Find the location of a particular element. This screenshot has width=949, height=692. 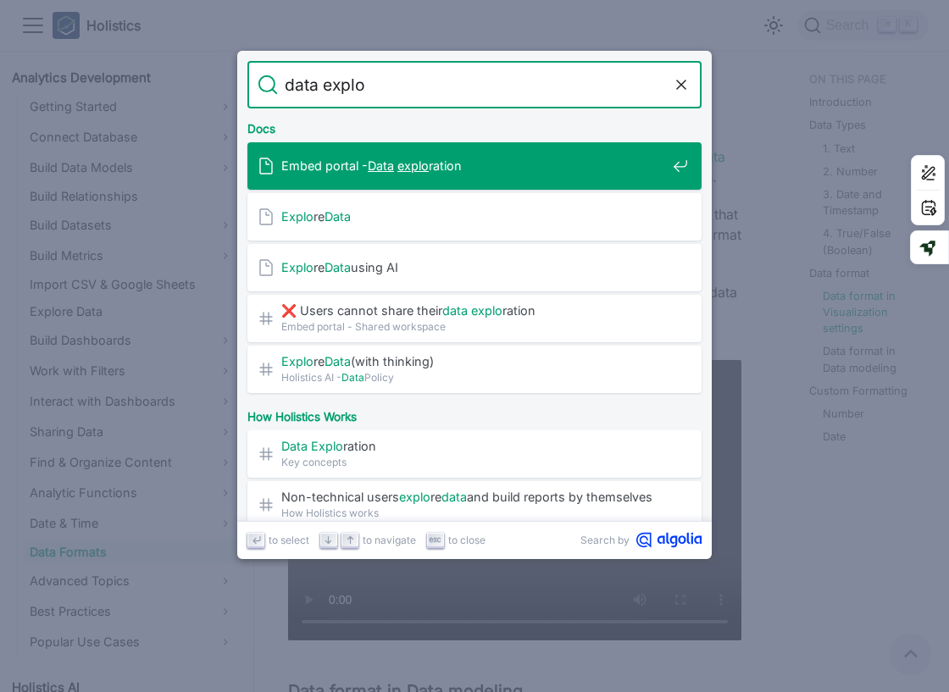

span: ration​ is located at coordinates (474, 446).